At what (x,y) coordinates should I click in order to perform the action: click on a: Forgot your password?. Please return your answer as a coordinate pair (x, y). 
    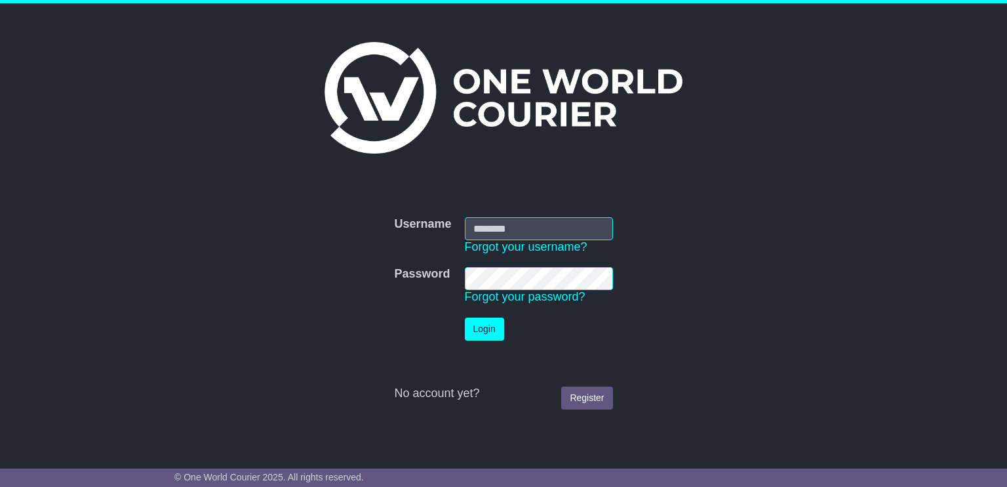
    Looking at the image, I should click on (525, 296).